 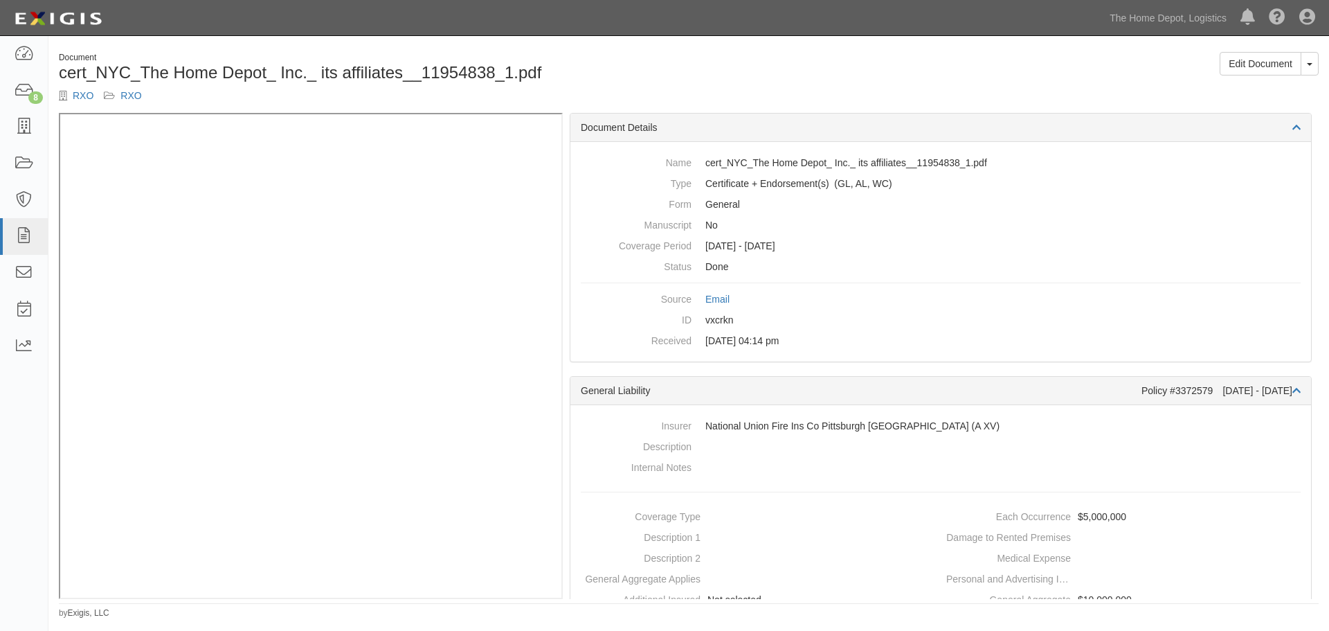 I want to click on dt: Coverage Type, so click(x=638, y=514).